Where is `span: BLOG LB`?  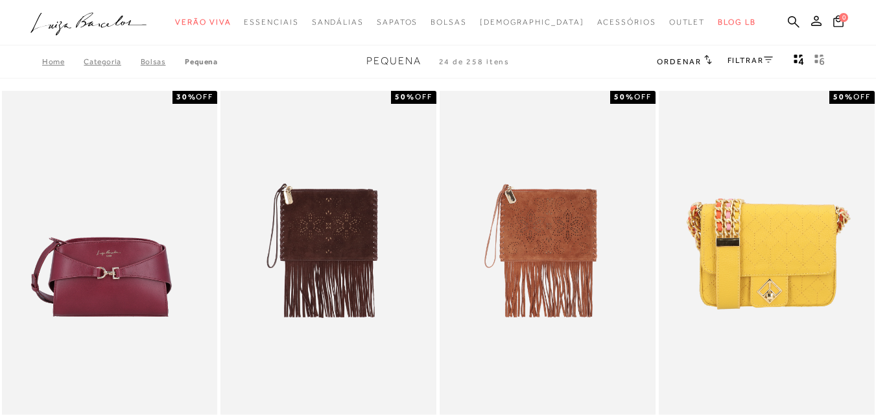
span: BLOG LB is located at coordinates (736, 22).